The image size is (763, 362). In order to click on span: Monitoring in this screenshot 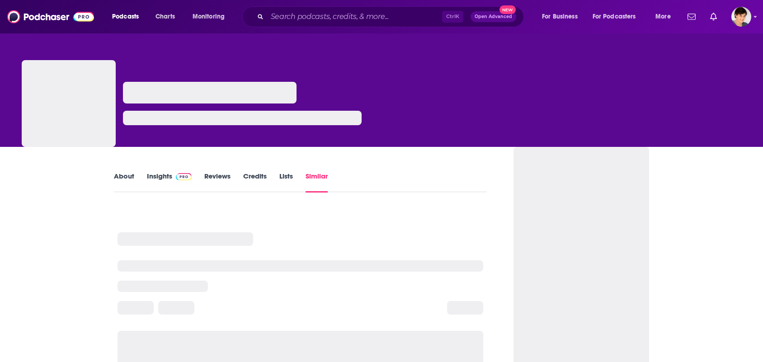, I will do `click(208, 17)`.